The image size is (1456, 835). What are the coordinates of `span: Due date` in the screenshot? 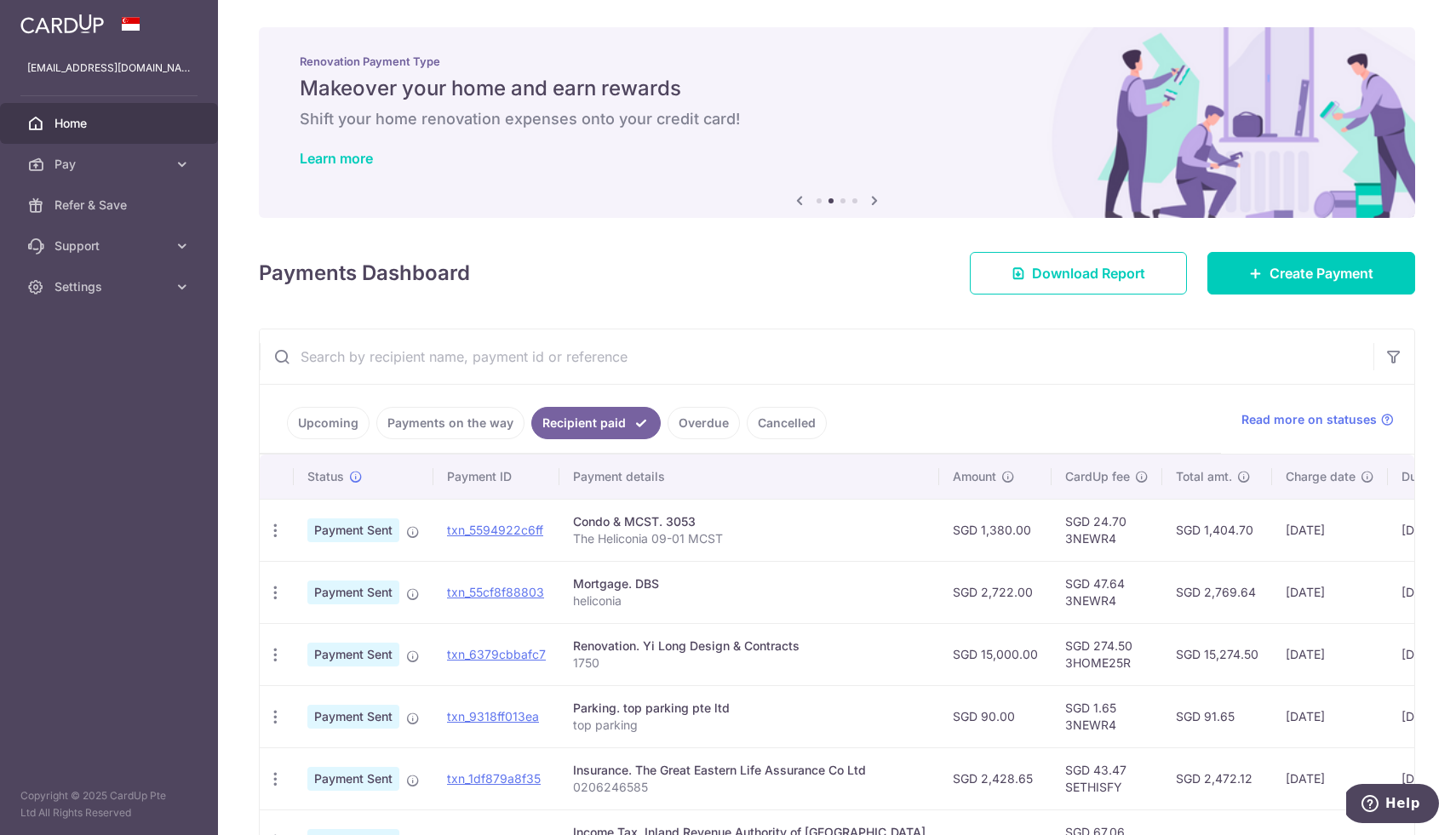 It's located at (1427, 477).